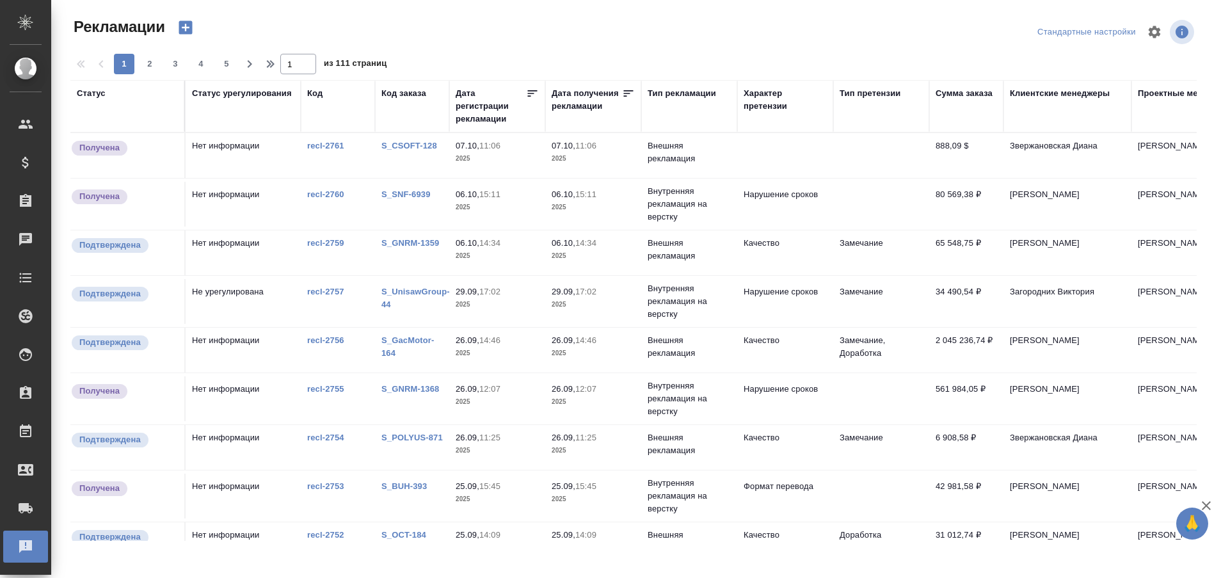 Image resolution: width=1221 pixels, height=578 pixels. What do you see at coordinates (967, 545) in the screenshot?
I see `td: 31 012,74 ₽` at bounding box center [967, 545].